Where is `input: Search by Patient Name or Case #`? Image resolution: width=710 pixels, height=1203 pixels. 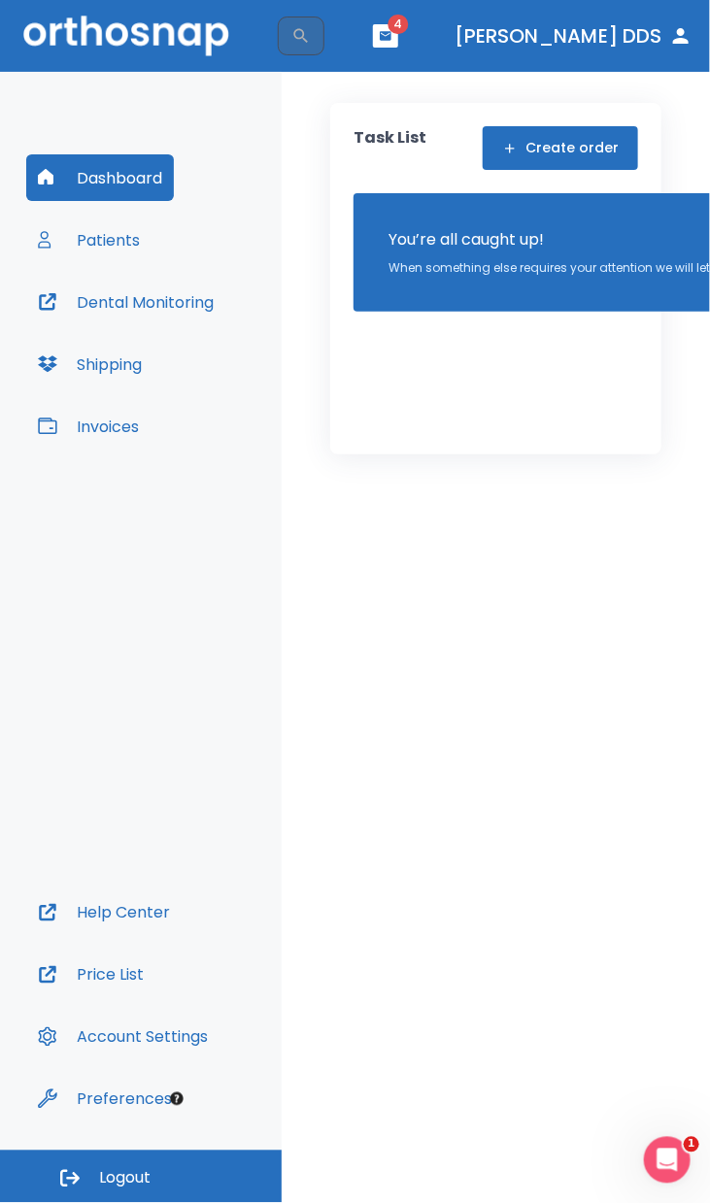
input: Search by Patient Name or Case # is located at coordinates (284, 36).